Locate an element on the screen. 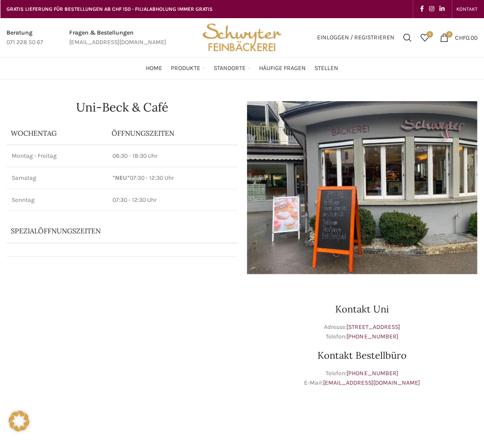 The height and width of the screenshot is (440, 484). p: Sonntag is located at coordinates (57, 200).